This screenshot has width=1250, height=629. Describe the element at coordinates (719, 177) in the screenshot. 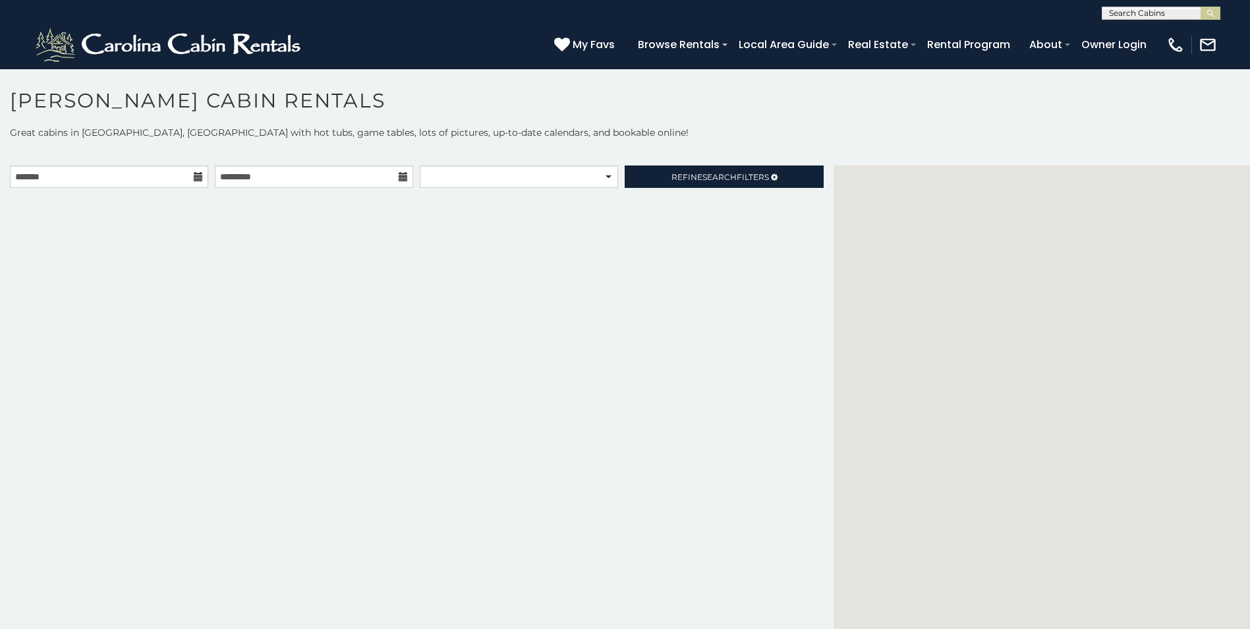

I see `span: Search` at that location.